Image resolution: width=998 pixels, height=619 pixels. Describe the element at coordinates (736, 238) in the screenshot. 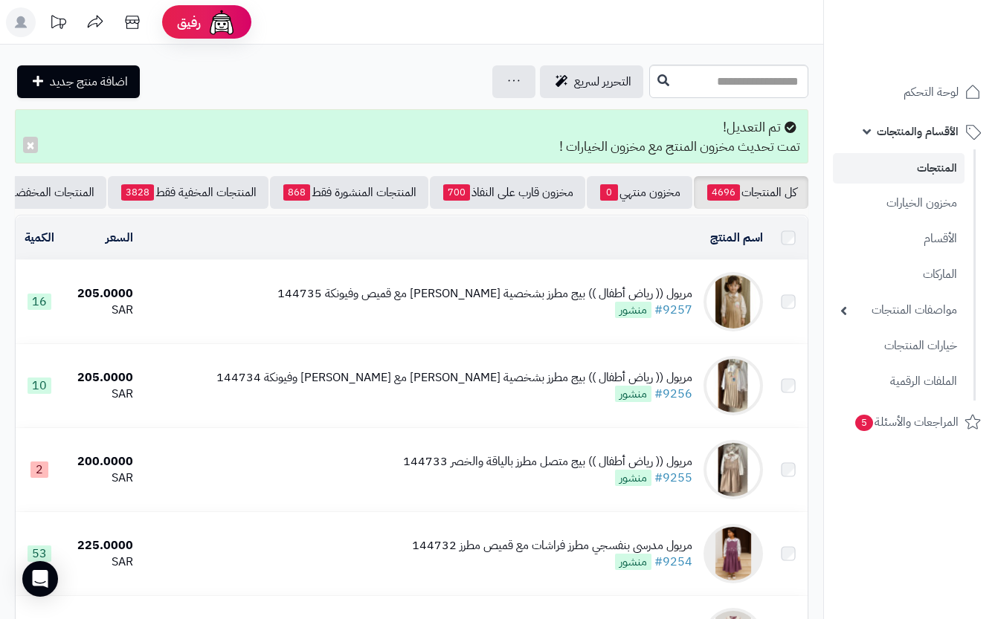

I see `a: اسم المنتج` at that location.